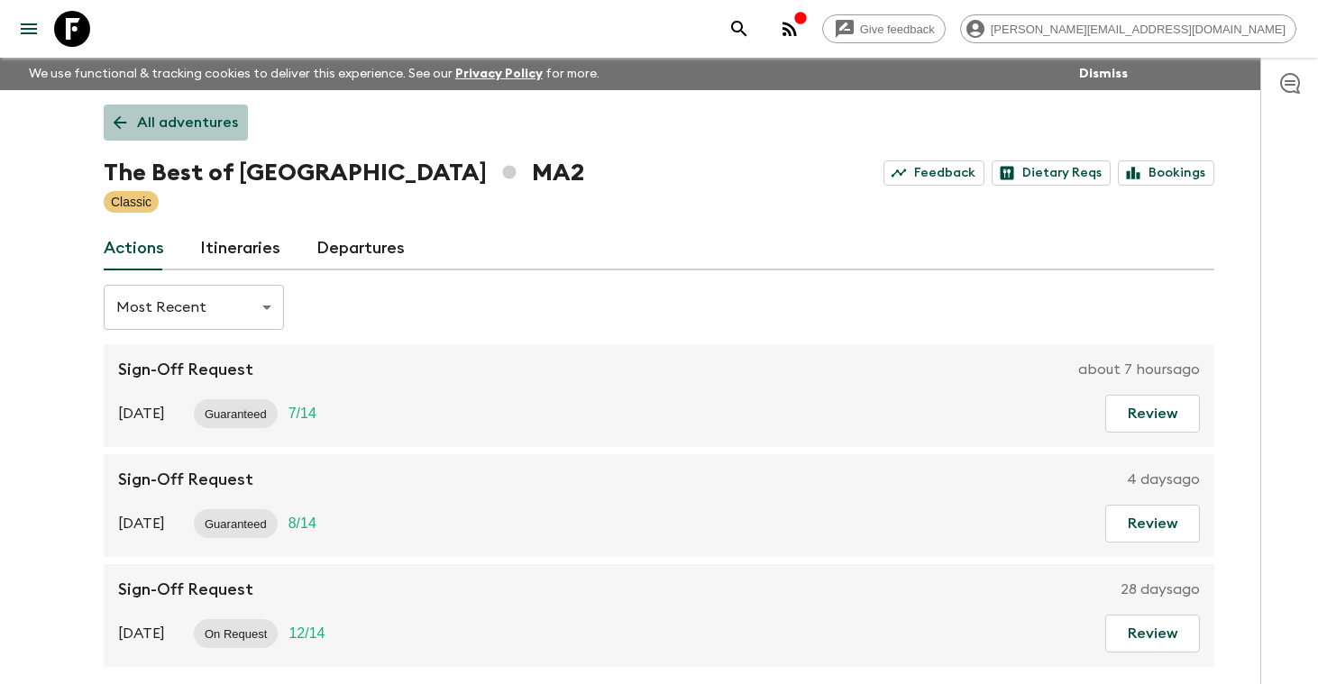  Describe the element at coordinates (176, 123) in the screenshot. I see `a: All adventures` at that location.